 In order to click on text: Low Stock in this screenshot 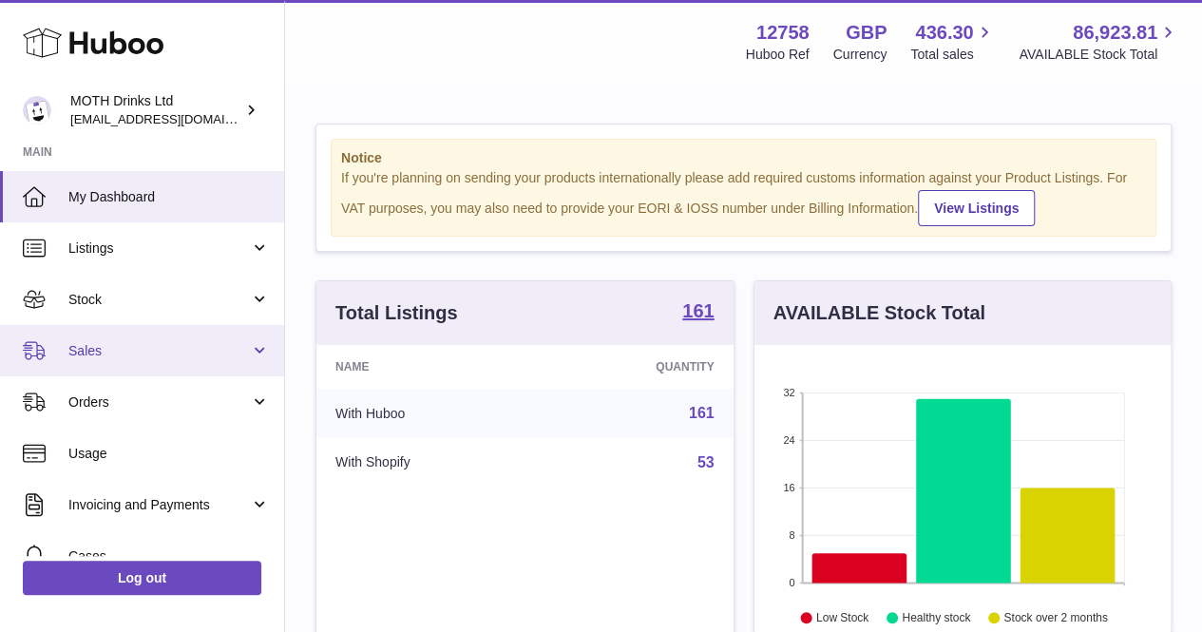, I will do `click(842, 618)`.